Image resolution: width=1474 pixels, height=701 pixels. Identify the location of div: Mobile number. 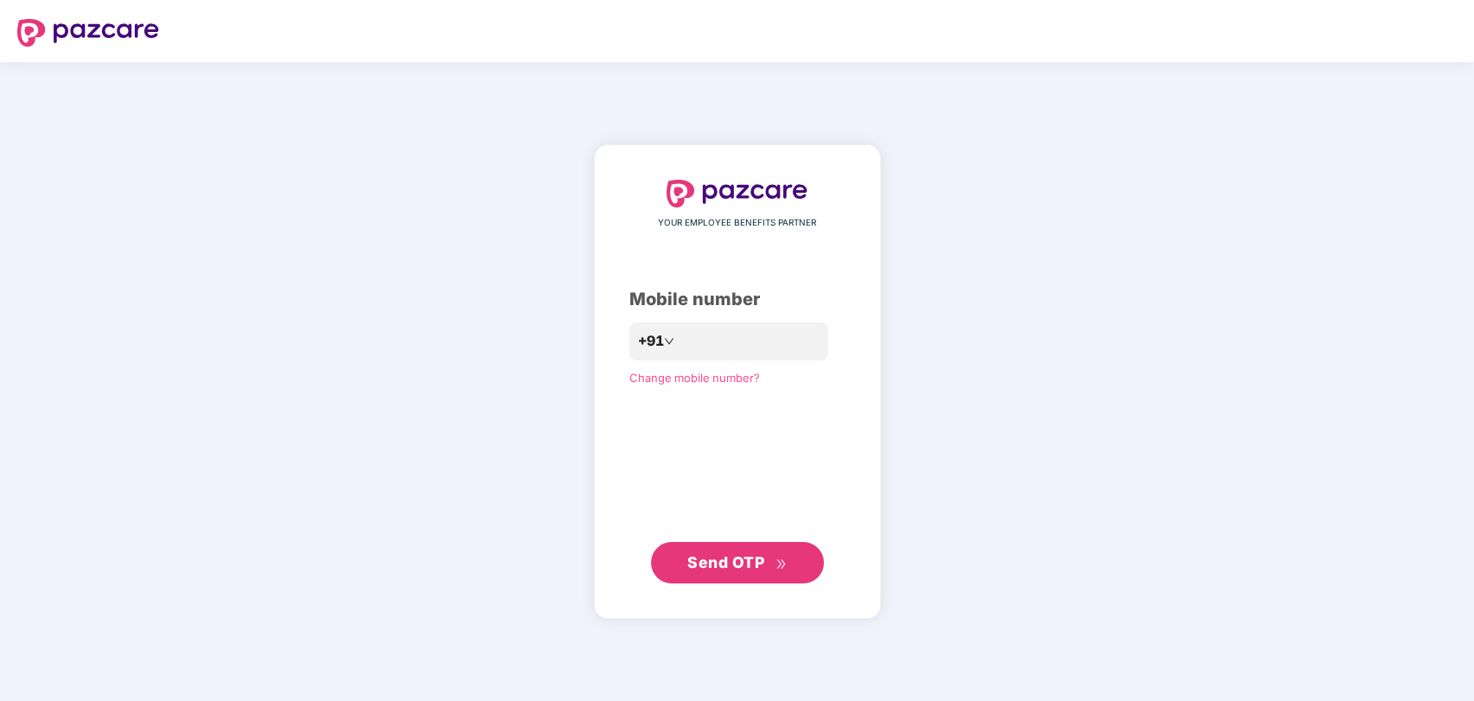
(738, 299).